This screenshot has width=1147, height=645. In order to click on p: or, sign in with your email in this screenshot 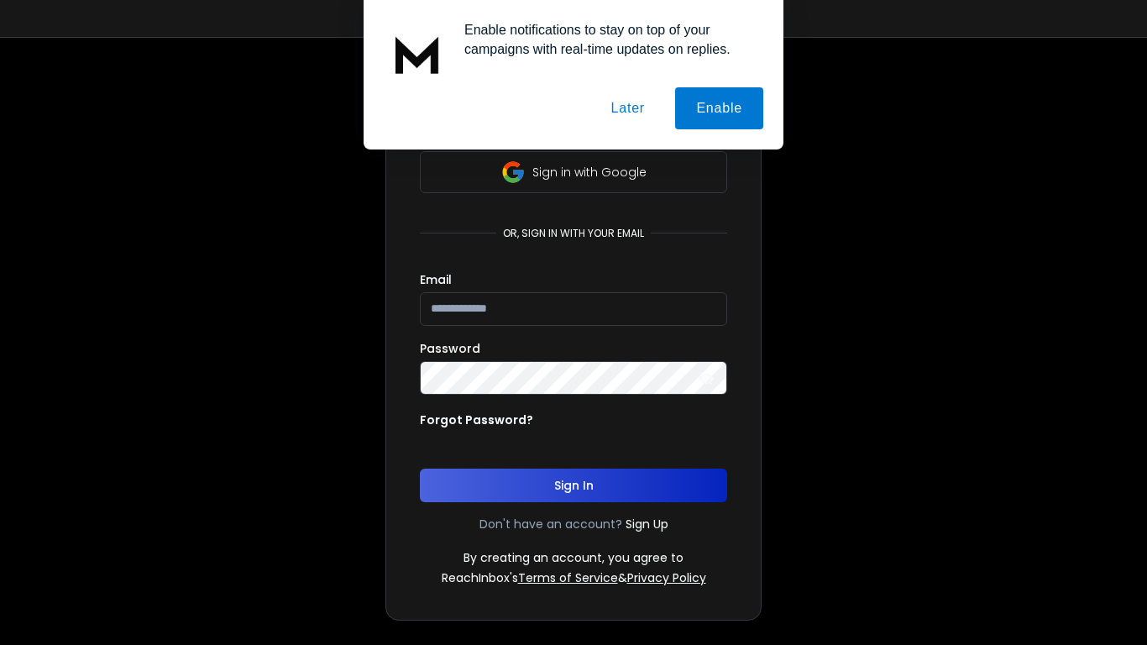, I will do `click(574, 234)`.